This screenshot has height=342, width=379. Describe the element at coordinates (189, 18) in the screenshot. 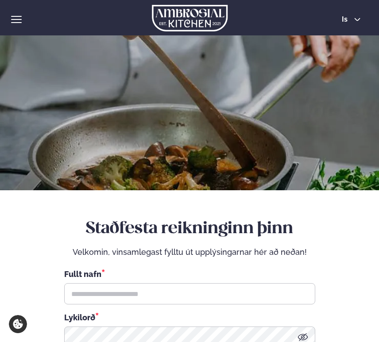

I see `img: logo` at that location.